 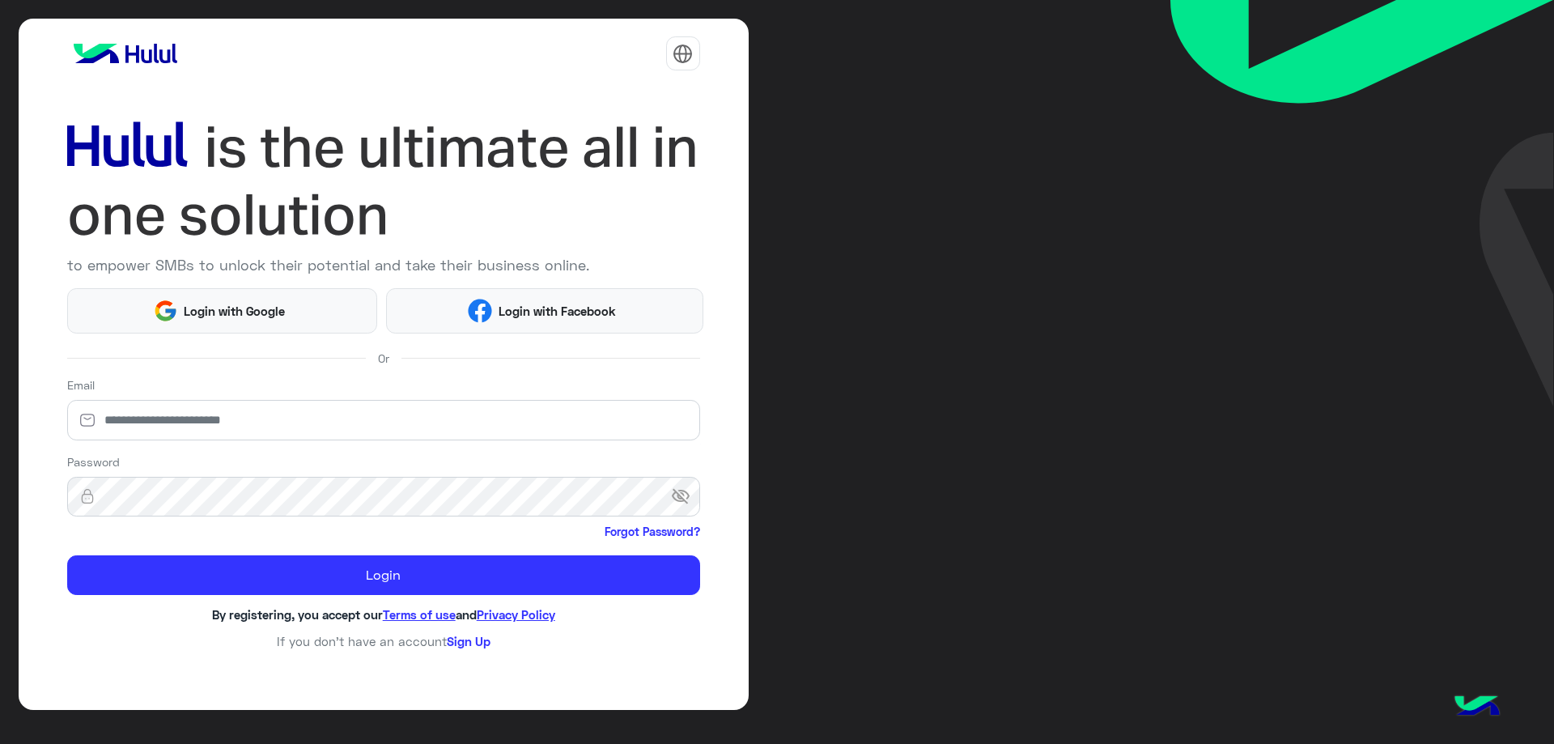 What do you see at coordinates (125, 53) in the screenshot?
I see `img: logo` at bounding box center [125, 53].